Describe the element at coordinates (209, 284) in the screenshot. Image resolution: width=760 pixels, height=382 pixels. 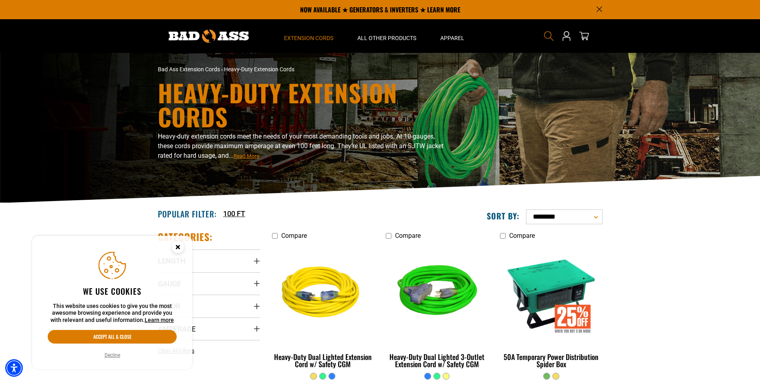
I see `summary: Gauge` at that location.